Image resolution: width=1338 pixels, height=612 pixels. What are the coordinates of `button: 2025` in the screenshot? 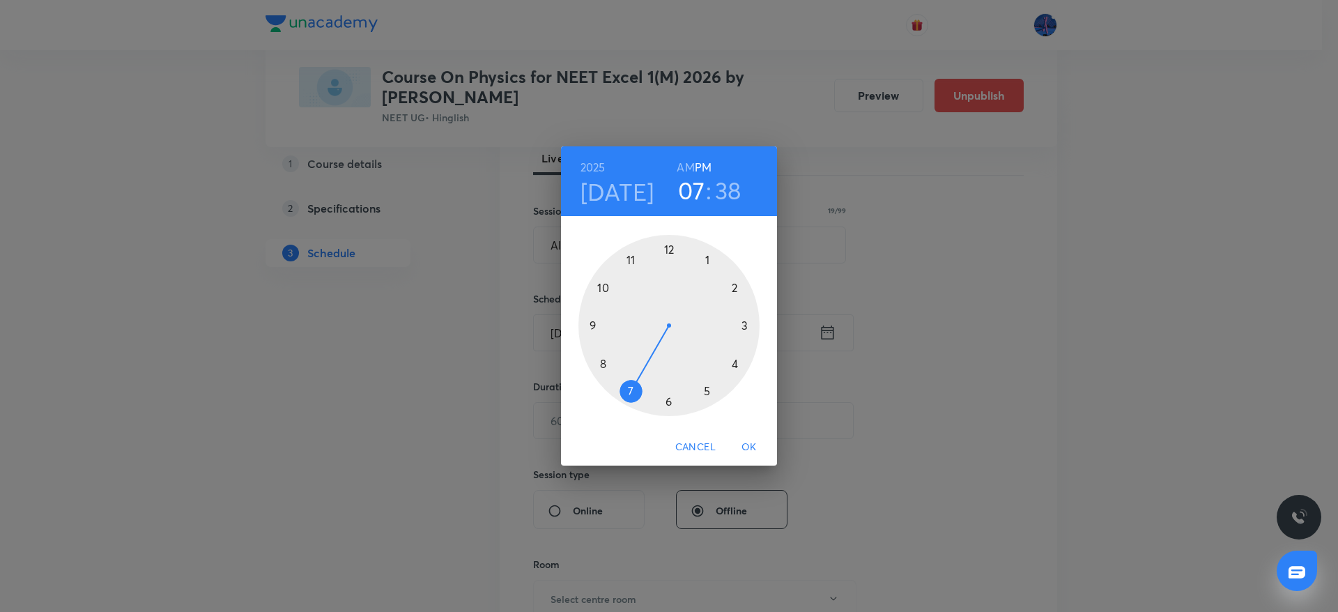 It's located at (593, 167).